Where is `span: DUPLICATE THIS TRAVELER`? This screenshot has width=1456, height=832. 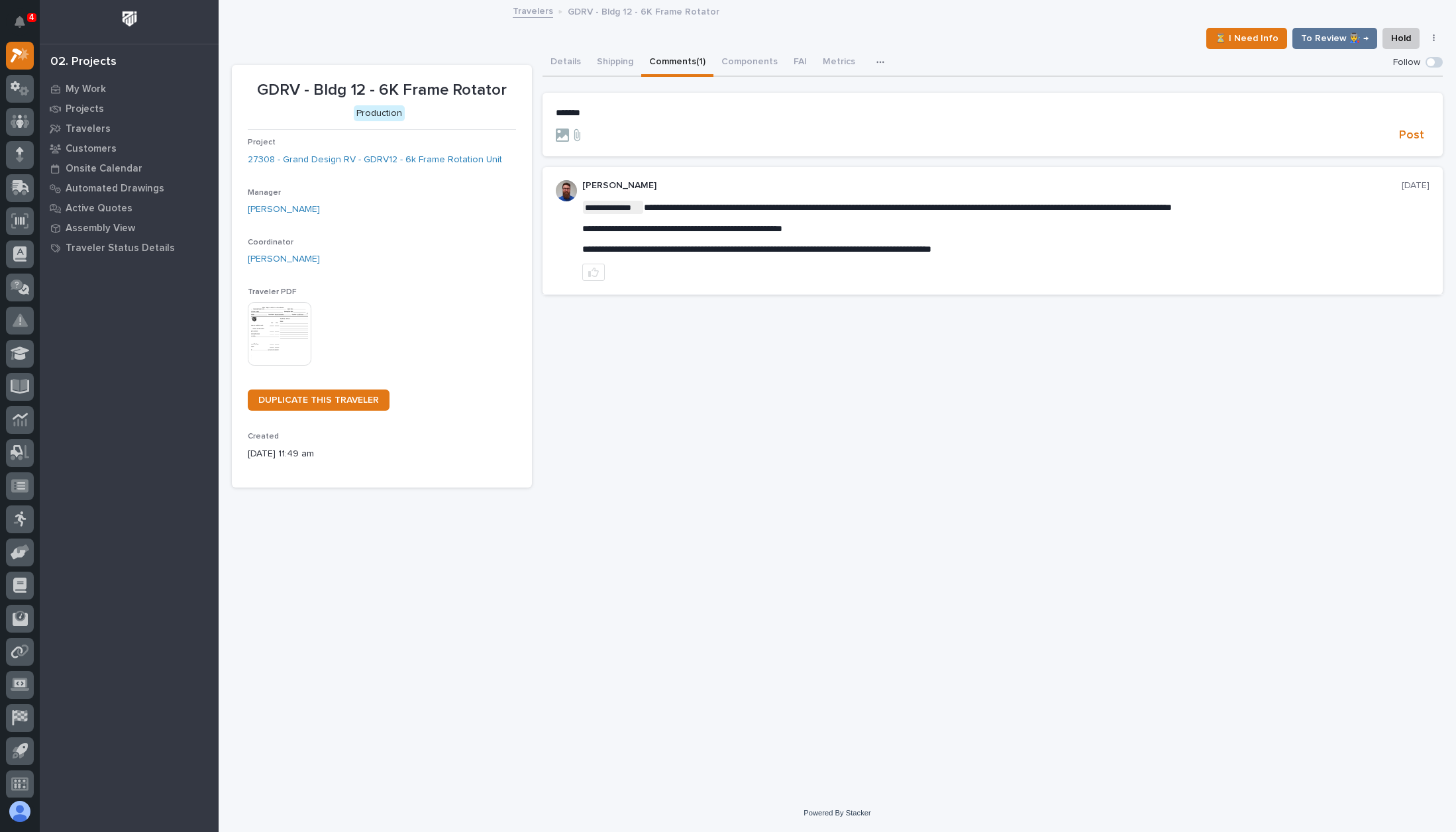 span: DUPLICATE THIS TRAVELER is located at coordinates (318, 400).